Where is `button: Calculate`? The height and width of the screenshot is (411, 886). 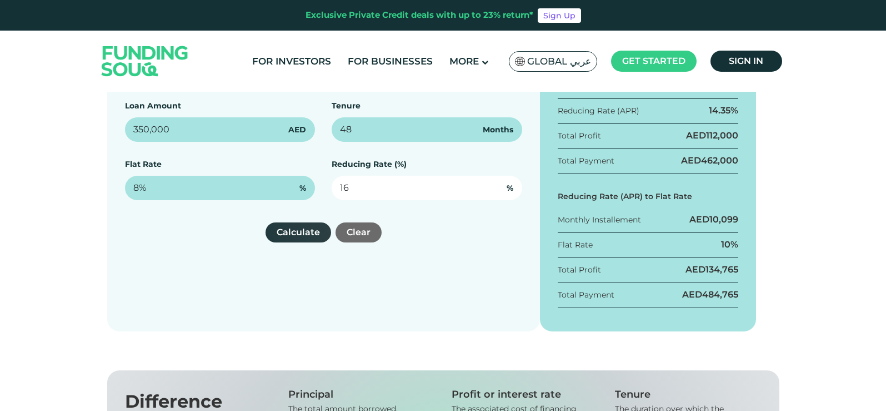 button: Calculate is located at coordinates (298, 232).